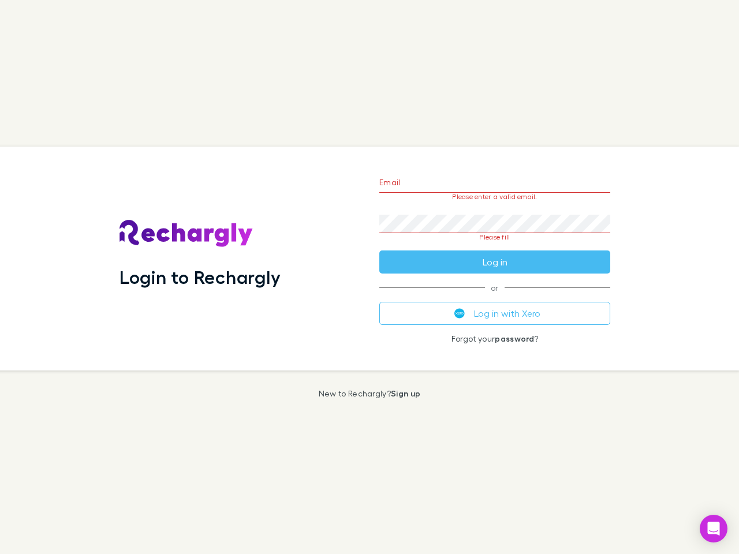 The image size is (739, 554). Describe the element at coordinates (495, 197) in the screenshot. I see `p: Please enter a valid email.` at that location.